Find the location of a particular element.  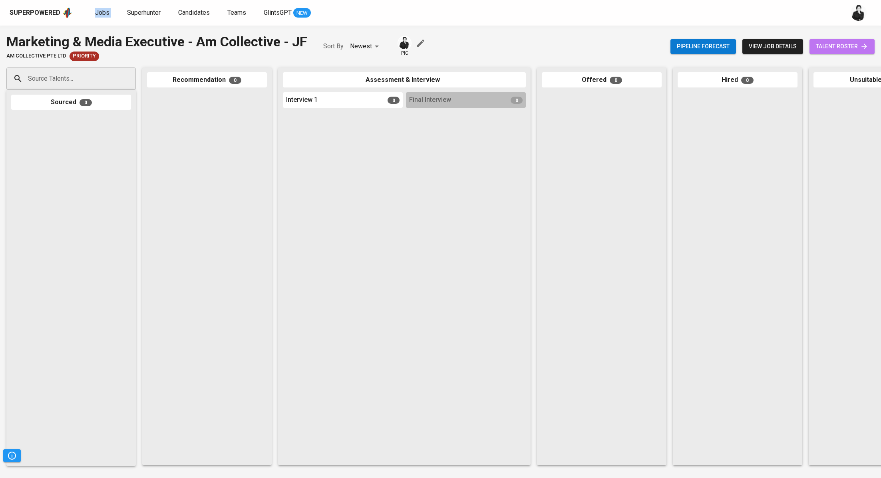

a: Superpoweredapp logo is located at coordinates (41, 13).